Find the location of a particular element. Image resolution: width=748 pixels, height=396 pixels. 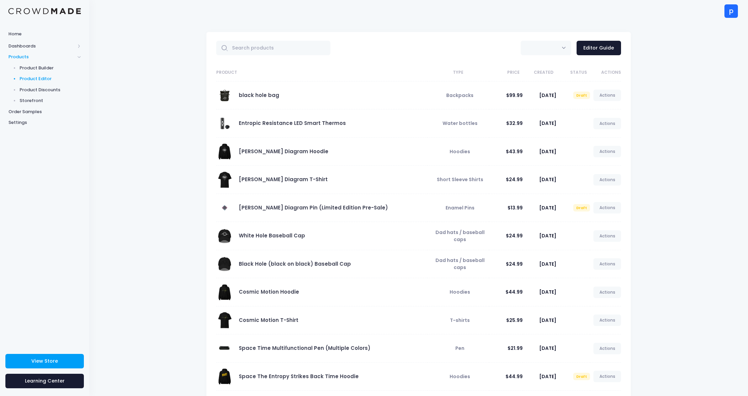

span: Settings is located at coordinates (44, 123).